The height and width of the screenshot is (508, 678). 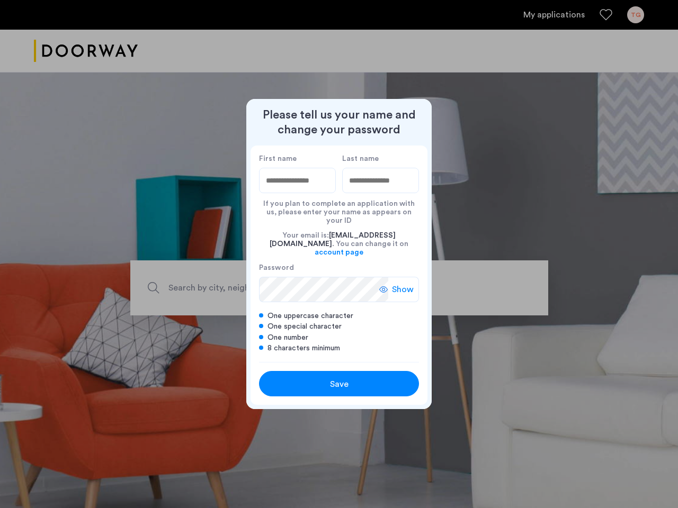 I want to click on a: account page, so click(x=339, y=253).